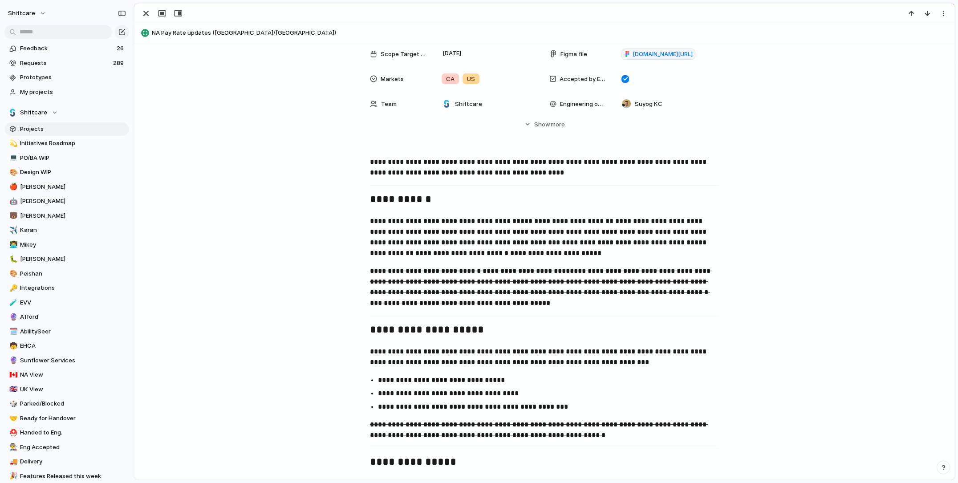 The image size is (958, 483). What do you see at coordinates (542, 125) in the screenshot?
I see `span: Show` at bounding box center [542, 125].